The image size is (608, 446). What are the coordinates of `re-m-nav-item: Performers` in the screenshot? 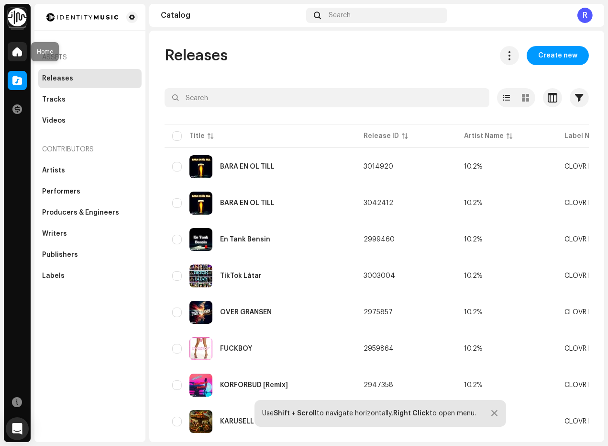 It's located at (90, 191).